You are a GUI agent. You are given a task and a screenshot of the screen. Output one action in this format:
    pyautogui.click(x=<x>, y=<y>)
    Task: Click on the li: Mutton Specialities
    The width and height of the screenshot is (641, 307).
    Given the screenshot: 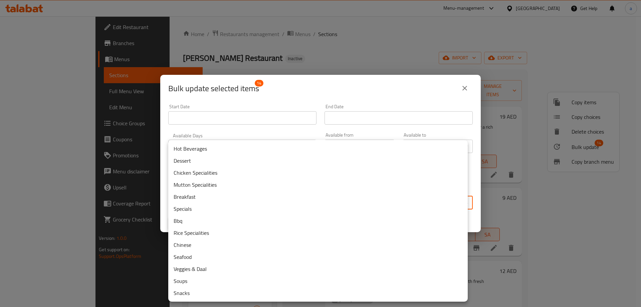 What is the action you would take?
    pyautogui.click(x=318, y=185)
    